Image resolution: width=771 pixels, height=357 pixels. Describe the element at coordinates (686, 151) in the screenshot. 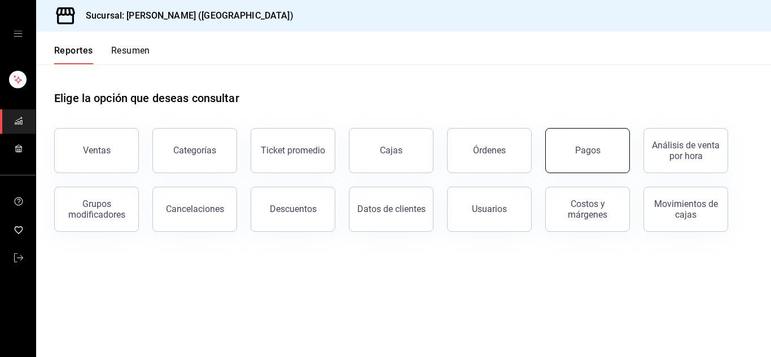

I see `div: Análisis de venta por hora` at that location.